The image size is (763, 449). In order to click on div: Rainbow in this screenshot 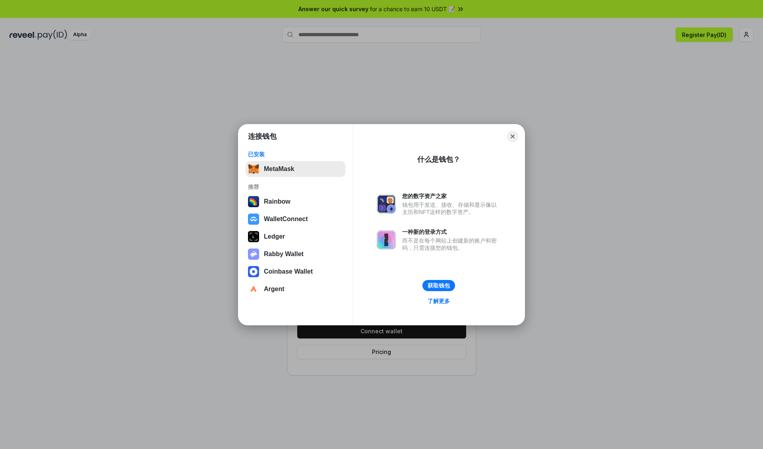, I will do `click(277, 202)`.